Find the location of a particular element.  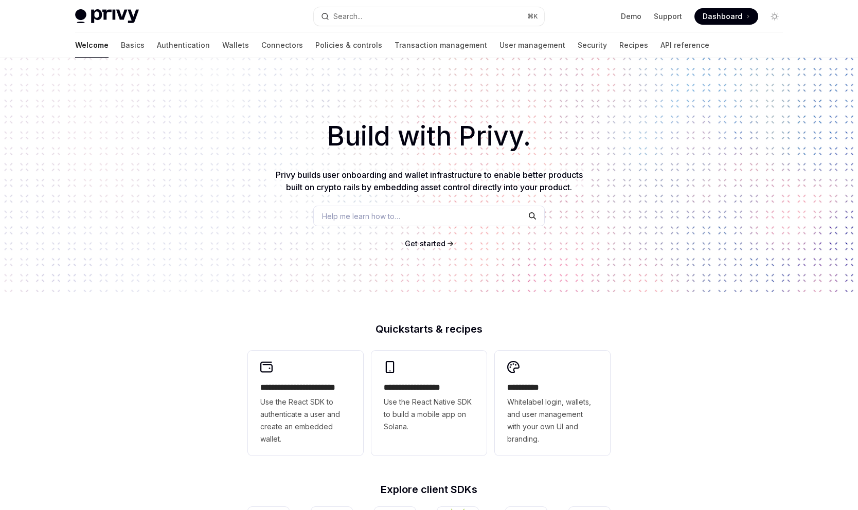

h2: Quickstarts & recipes is located at coordinates (429, 329).